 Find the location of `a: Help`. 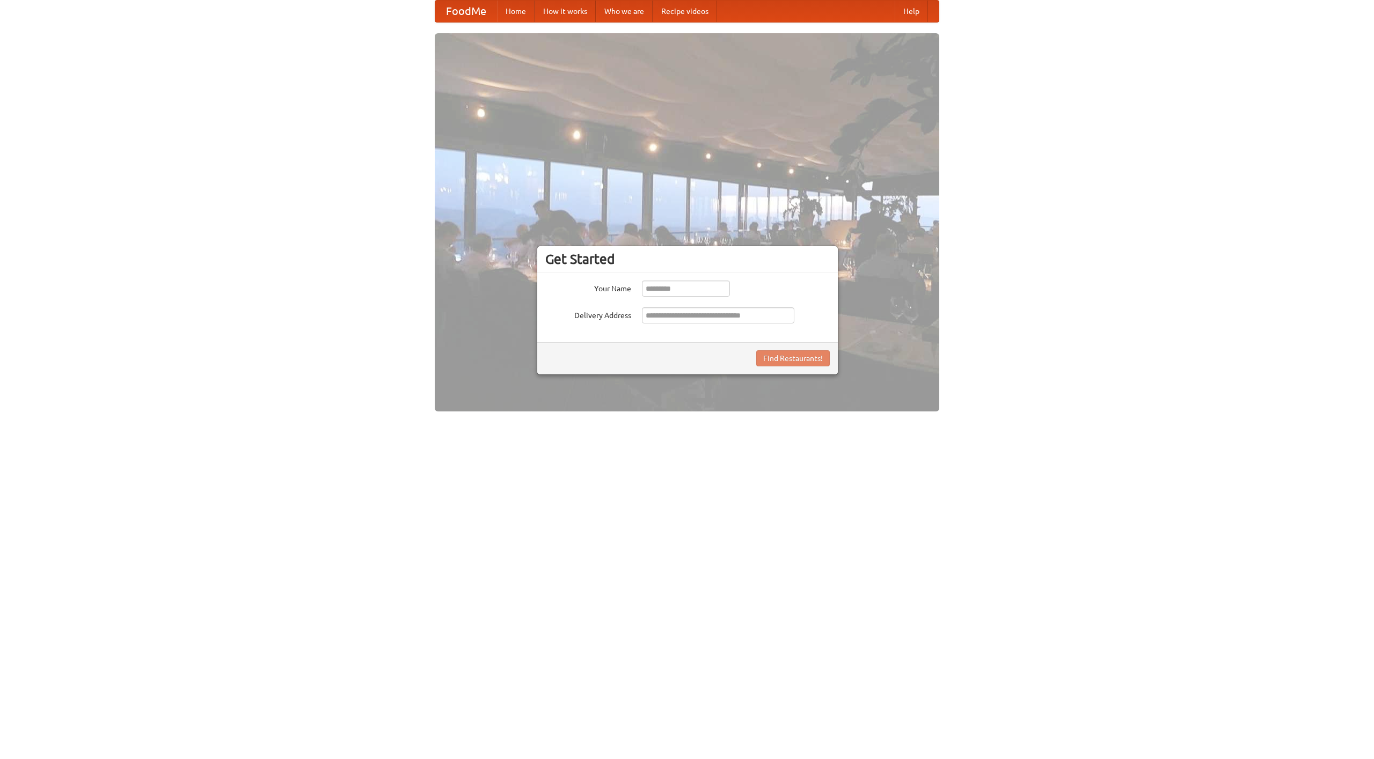

a: Help is located at coordinates (911, 11).